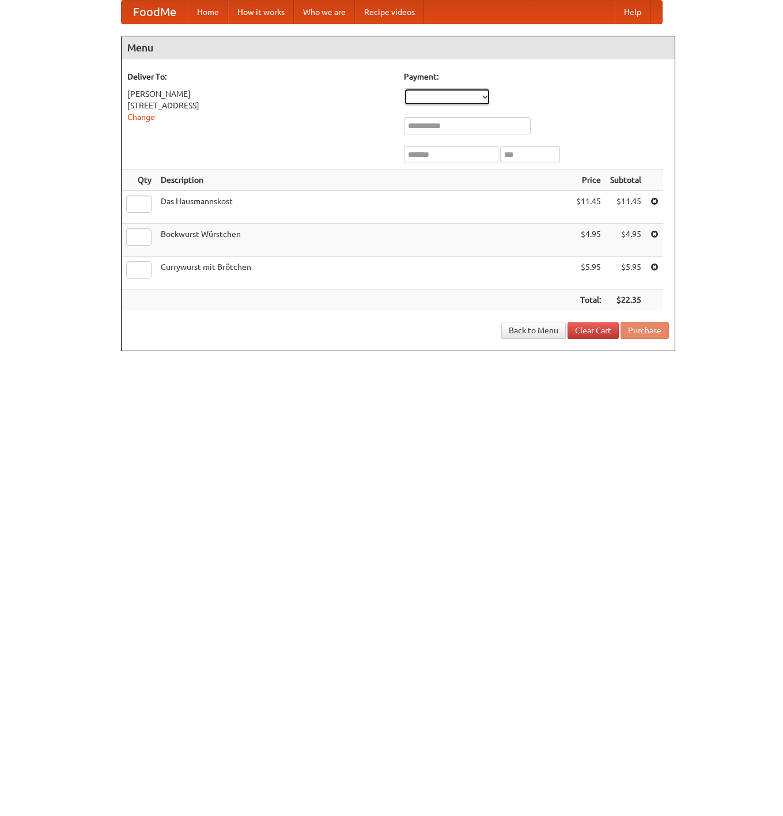 This screenshot has height=816, width=783. I want to click on a: Who we are, so click(324, 12).